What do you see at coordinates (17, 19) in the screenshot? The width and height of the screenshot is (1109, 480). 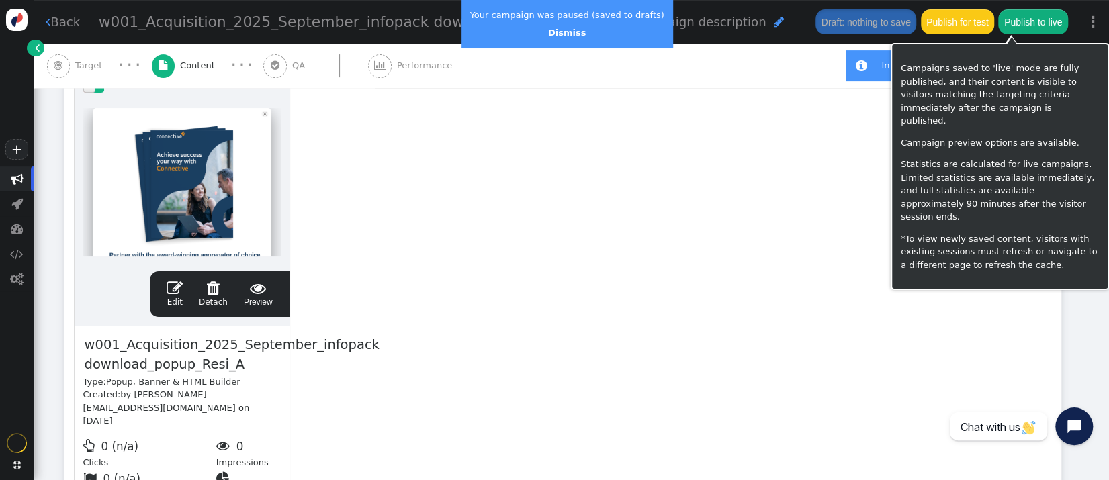 I see `img: logo-icon.svg` at bounding box center [17, 19].